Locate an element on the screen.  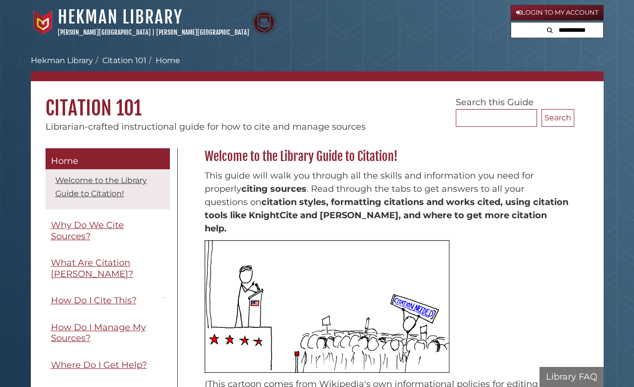
a: How Do I Cite This? is located at coordinates (108, 301).